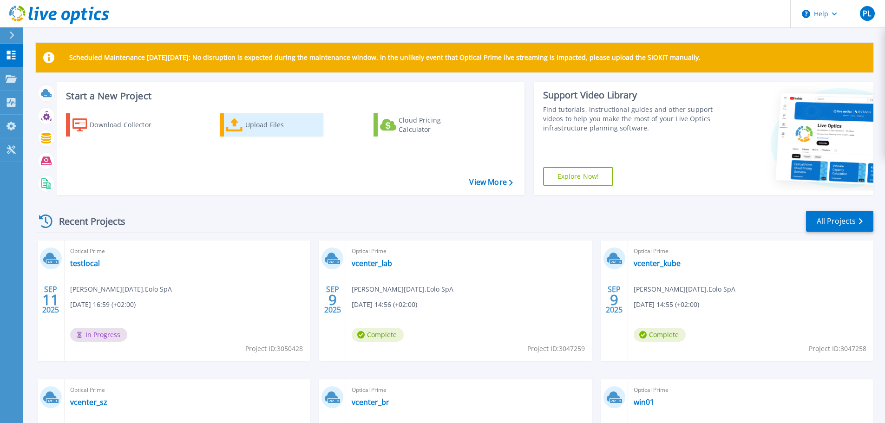  What do you see at coordinates (87, 221) in the screenshot?
I see `div: Recent Projects` at bounding box center [87, 221].